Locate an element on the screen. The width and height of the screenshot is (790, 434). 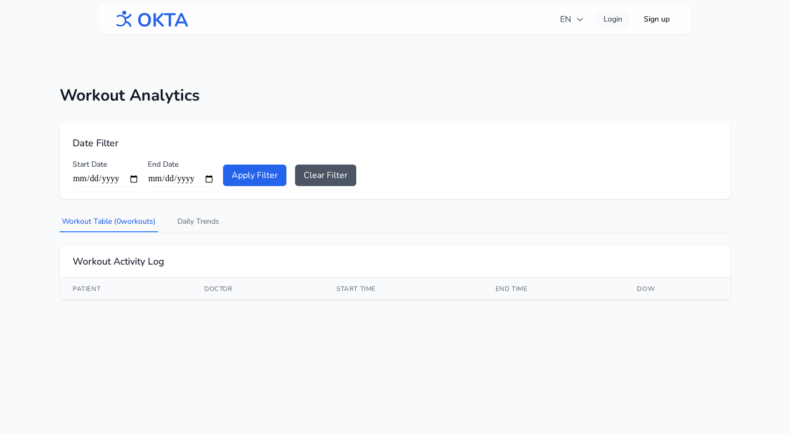
button: Workout Table (0workouts) is located at coordinates (109, 222).